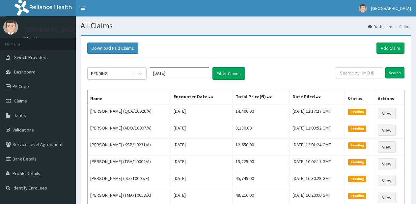 The width and height of the screenshot is (416, 204). Describe the element at coordinates (390, 48) in the screenshot. I see `a: Add Claim` at that location.